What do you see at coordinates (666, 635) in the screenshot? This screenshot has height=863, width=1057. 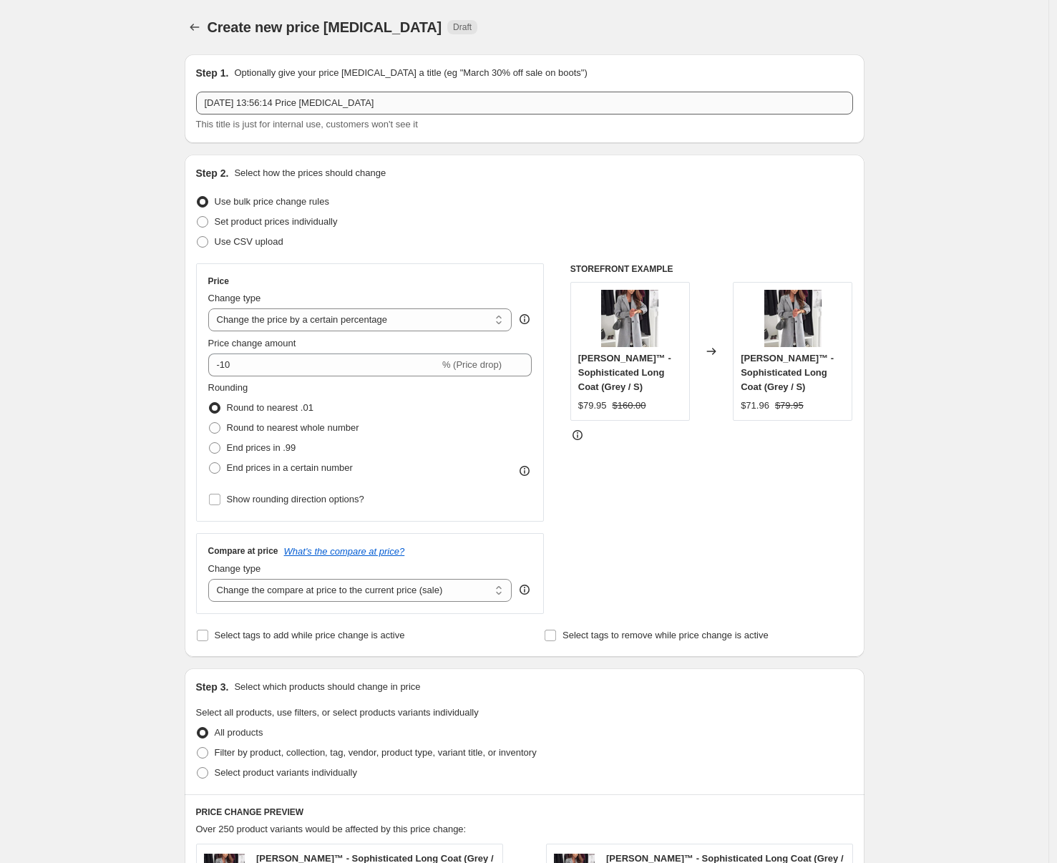 I see `span: Select tags to remove while price change is active` at bounding box center [666, 635].